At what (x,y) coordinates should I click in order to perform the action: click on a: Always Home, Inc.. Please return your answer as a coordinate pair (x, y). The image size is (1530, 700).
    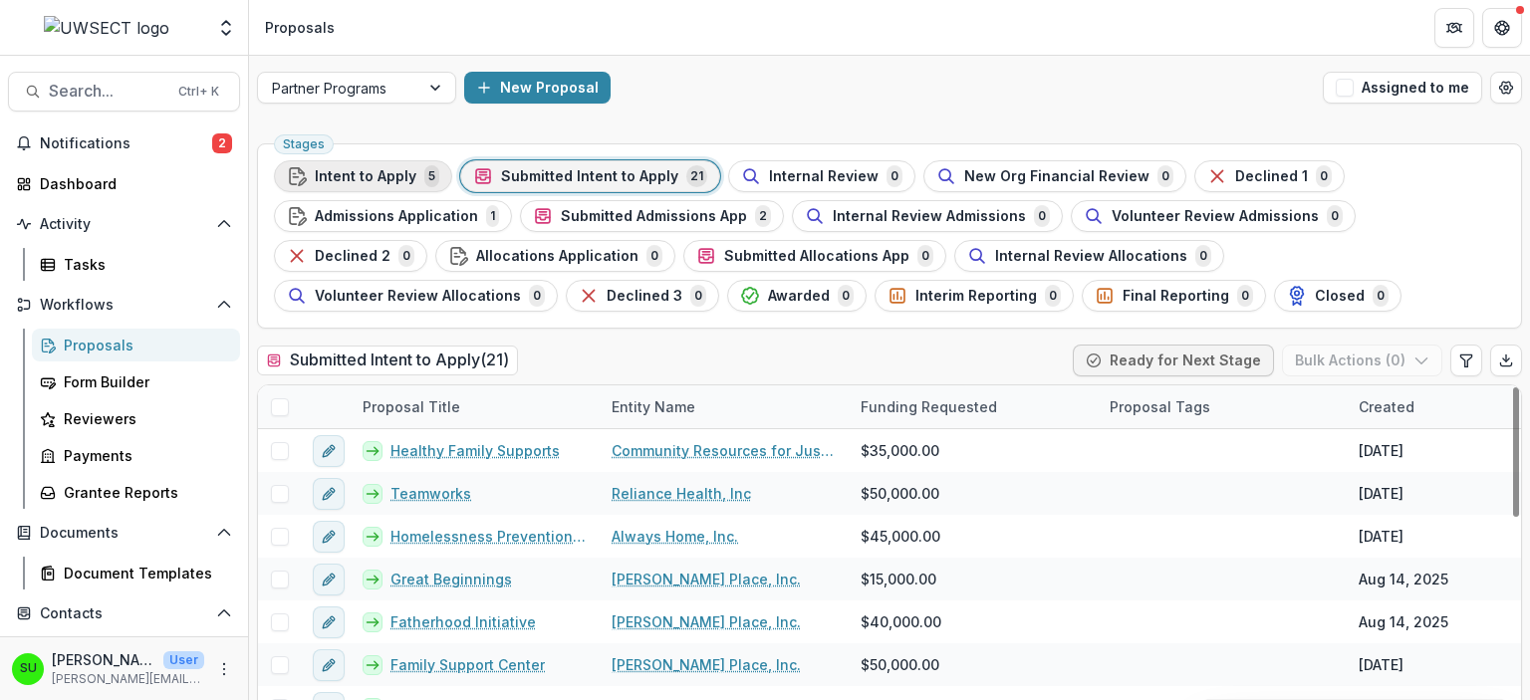
    Looking at the image, I should click on (674, 536).